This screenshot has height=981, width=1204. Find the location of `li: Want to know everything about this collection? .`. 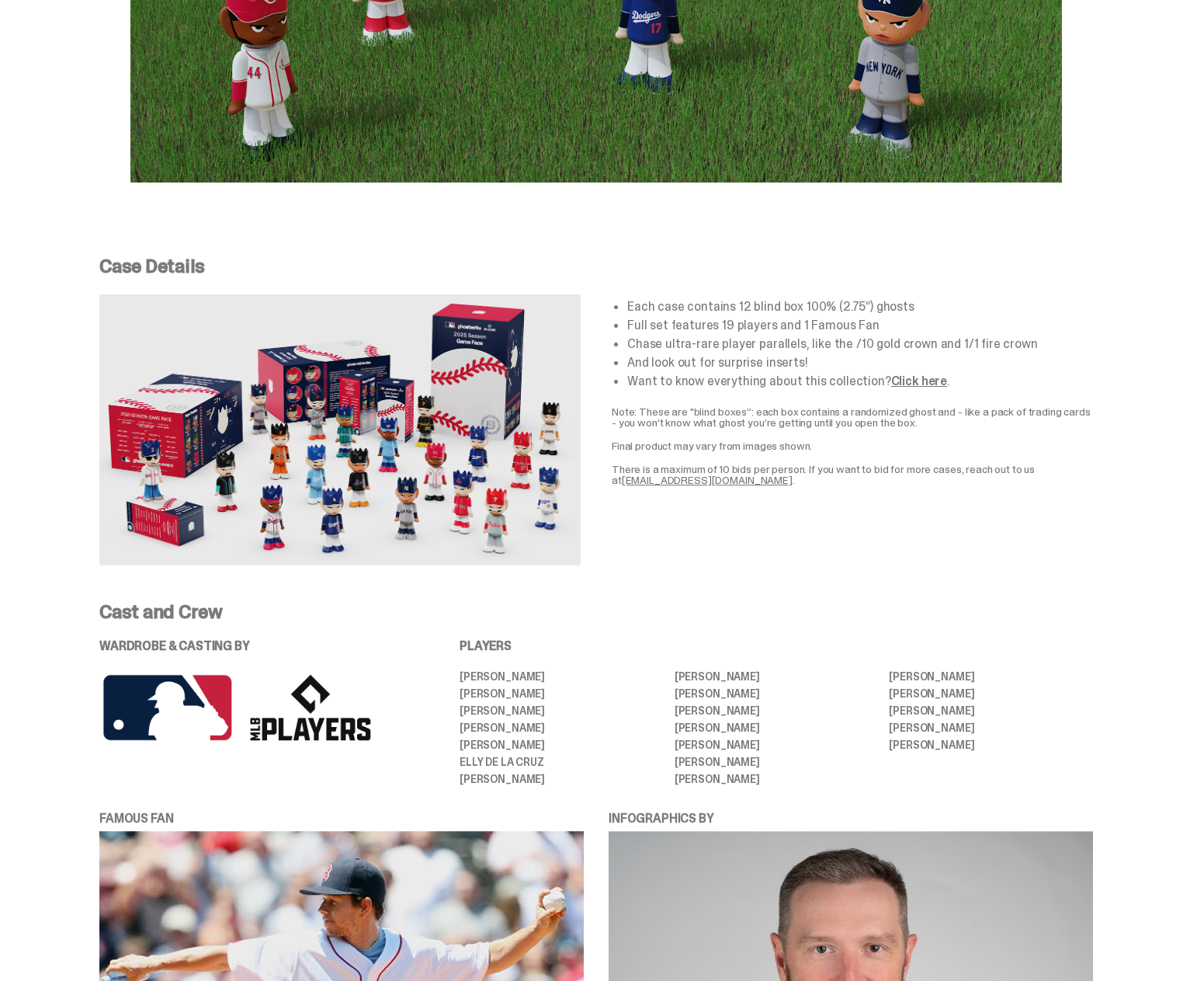

li: Want to know everything about this collection? . is located at coordinates (860, 381).